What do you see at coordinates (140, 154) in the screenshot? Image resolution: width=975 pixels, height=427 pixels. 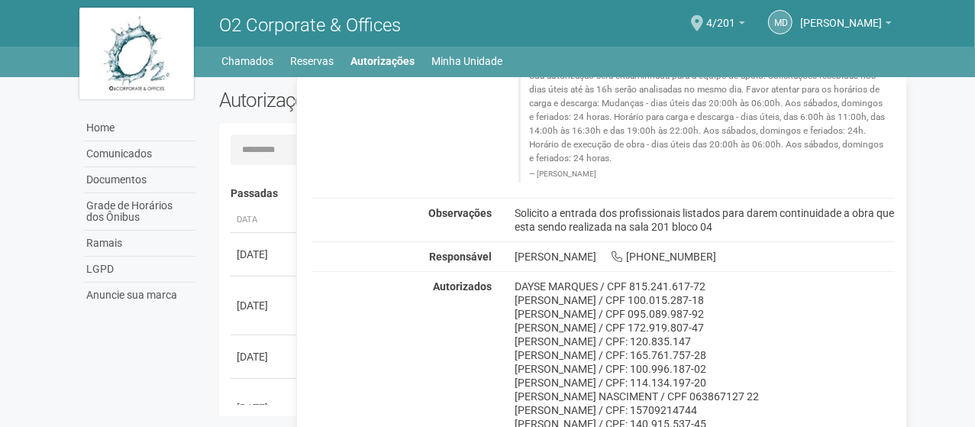 I see `a: Comunicados` at bounding box center [140, 154].